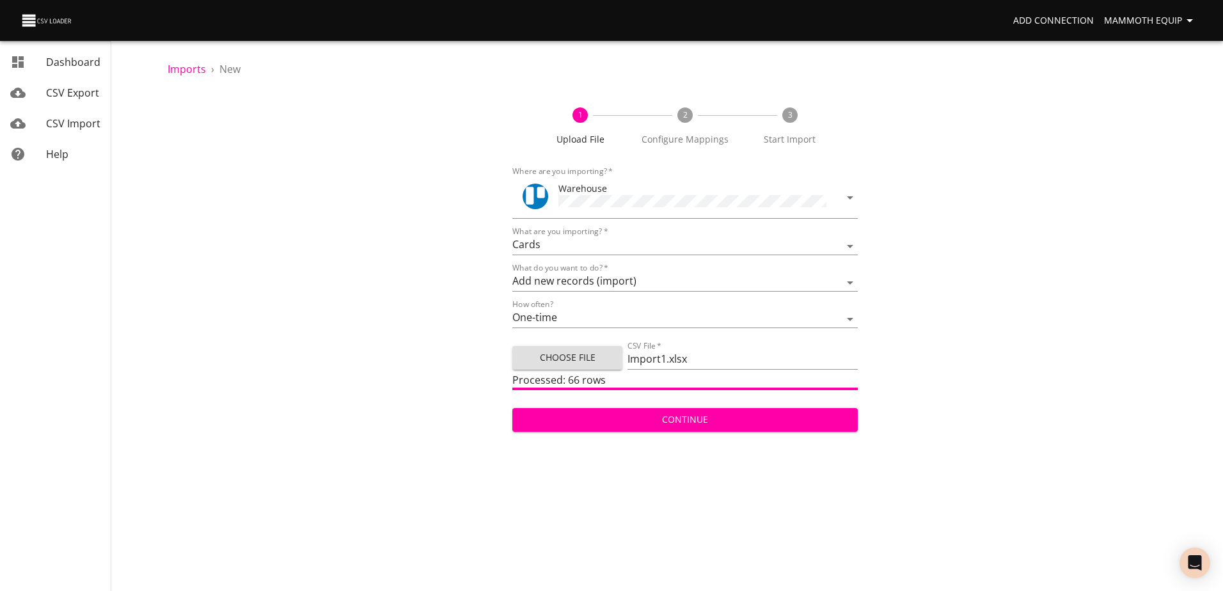  Describe the element at coordinates (559, 380) in the screenshot. I see `span: Processed: 66 rows` at that location.